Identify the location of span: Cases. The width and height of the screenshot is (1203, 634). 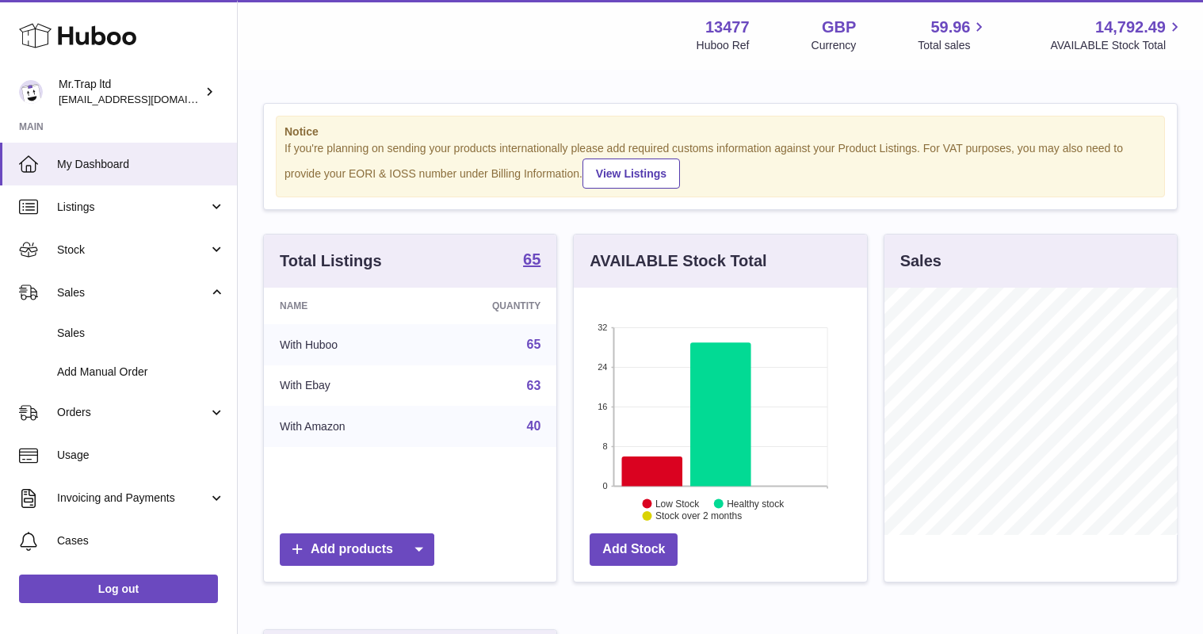
(141, 541).